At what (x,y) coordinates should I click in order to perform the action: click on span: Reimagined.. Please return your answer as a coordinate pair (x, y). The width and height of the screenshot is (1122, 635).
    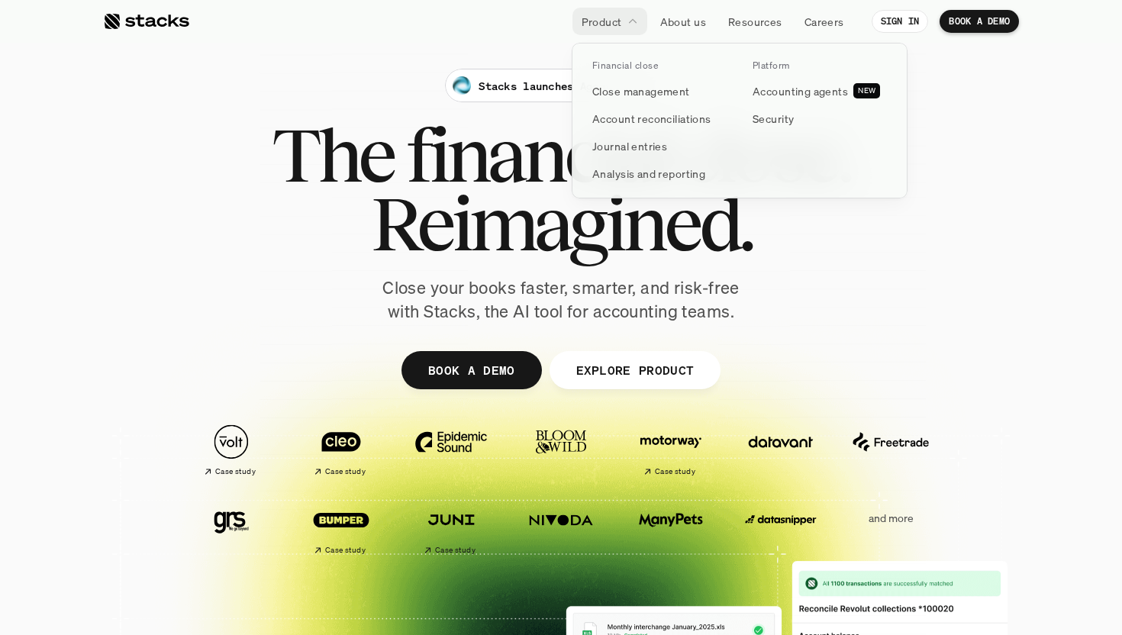
    Looking at the image, I should click on (561, 224).